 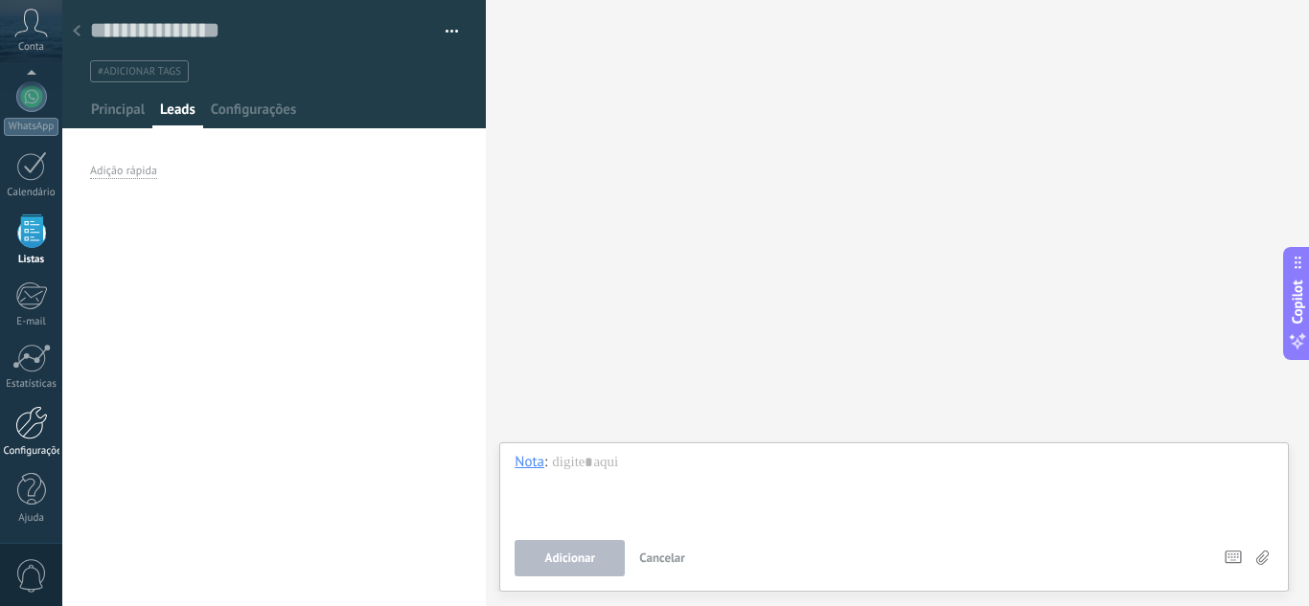 I want to click on div: Listas, so click(x=32, y=260).